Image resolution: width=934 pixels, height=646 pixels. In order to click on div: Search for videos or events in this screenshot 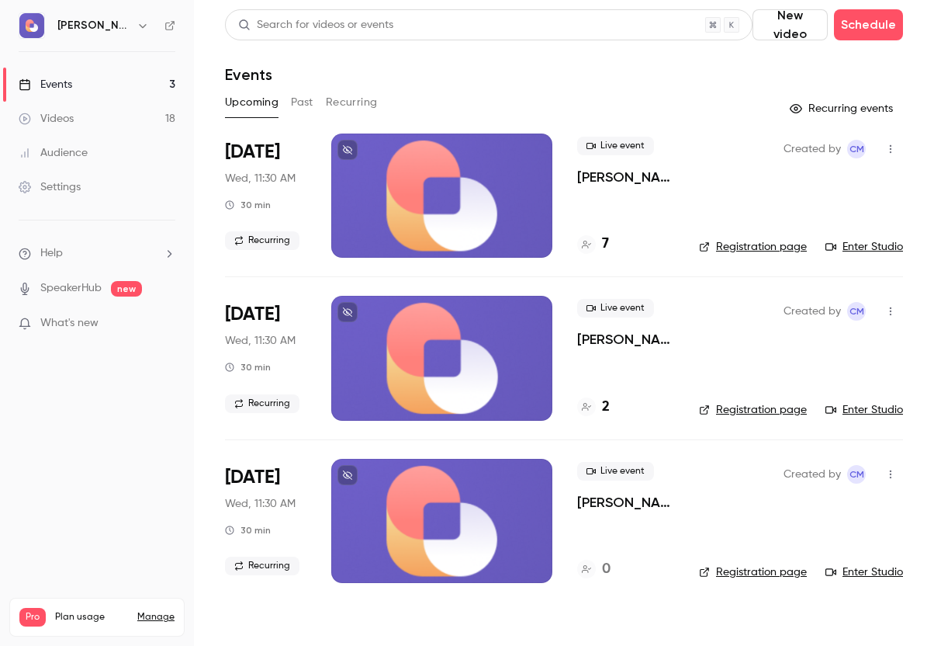, I will do `click(316, 25)`.